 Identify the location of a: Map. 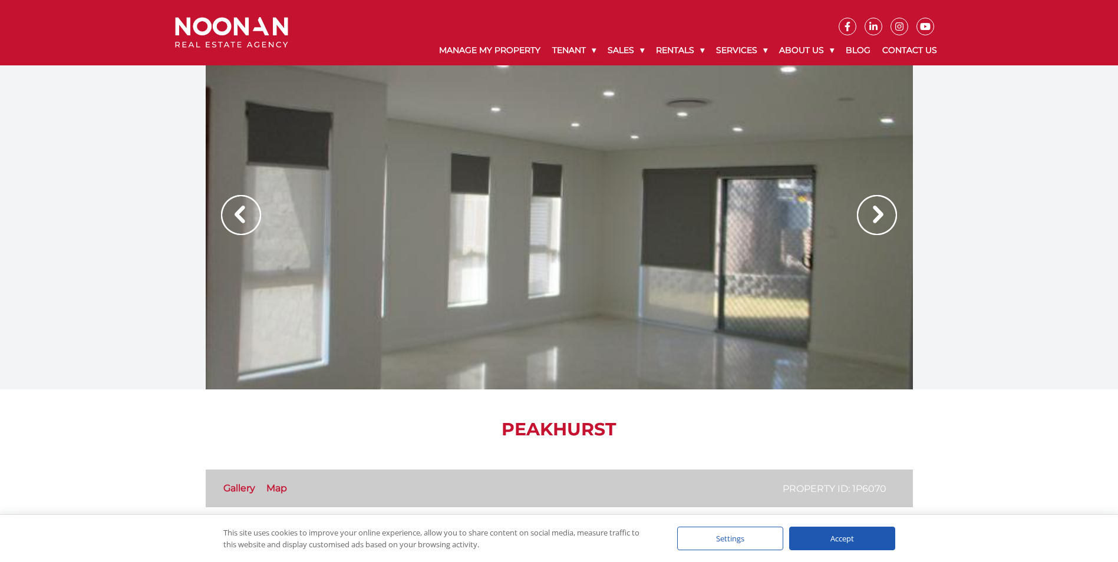
(276, 488).